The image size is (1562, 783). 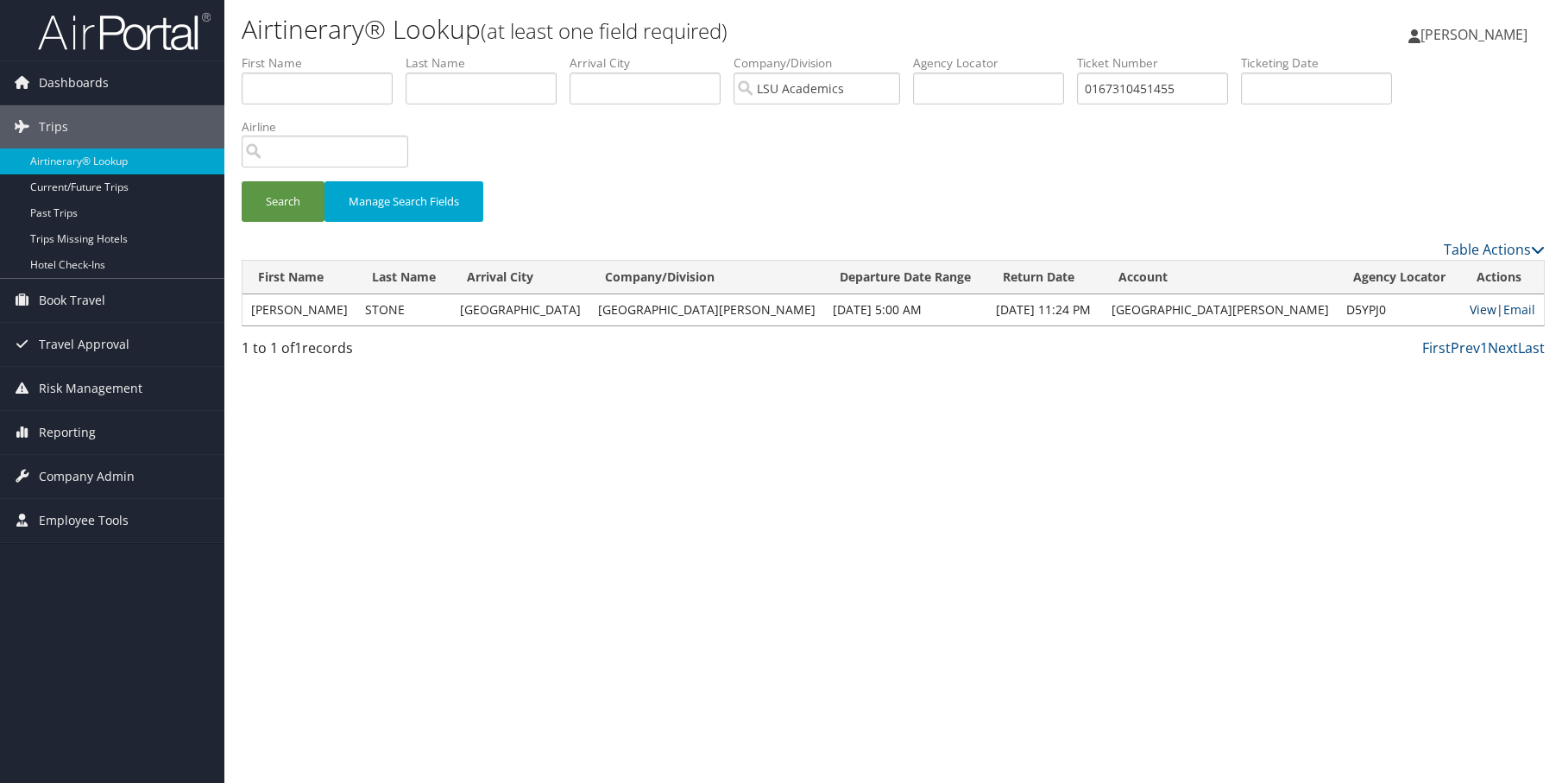 I want to click on button: Search, so click(x=283, y=201).